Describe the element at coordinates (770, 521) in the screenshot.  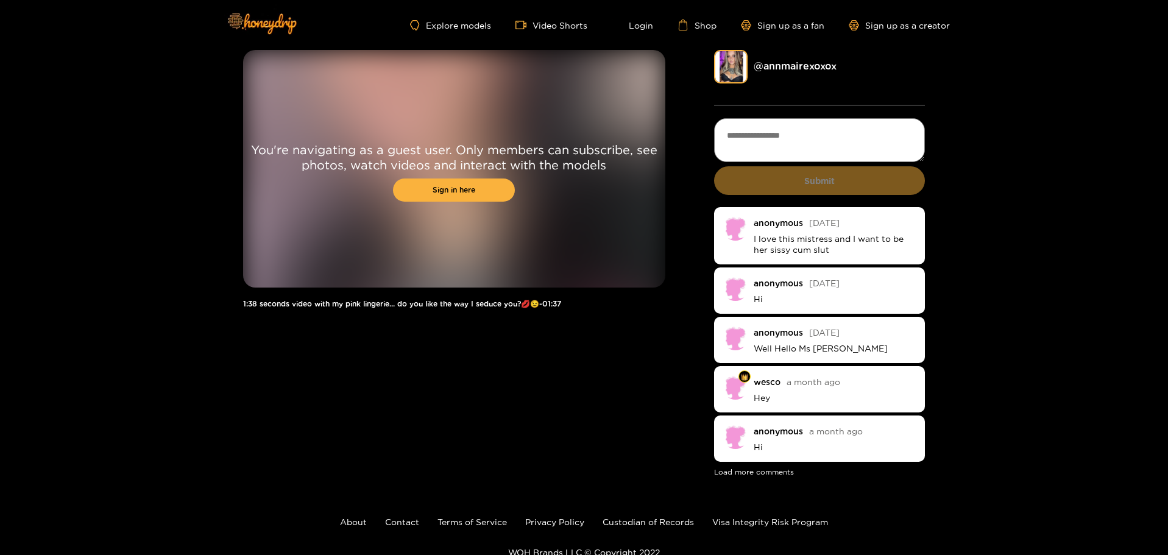
I see `a: Visa Integrity Risk Program` at that location.